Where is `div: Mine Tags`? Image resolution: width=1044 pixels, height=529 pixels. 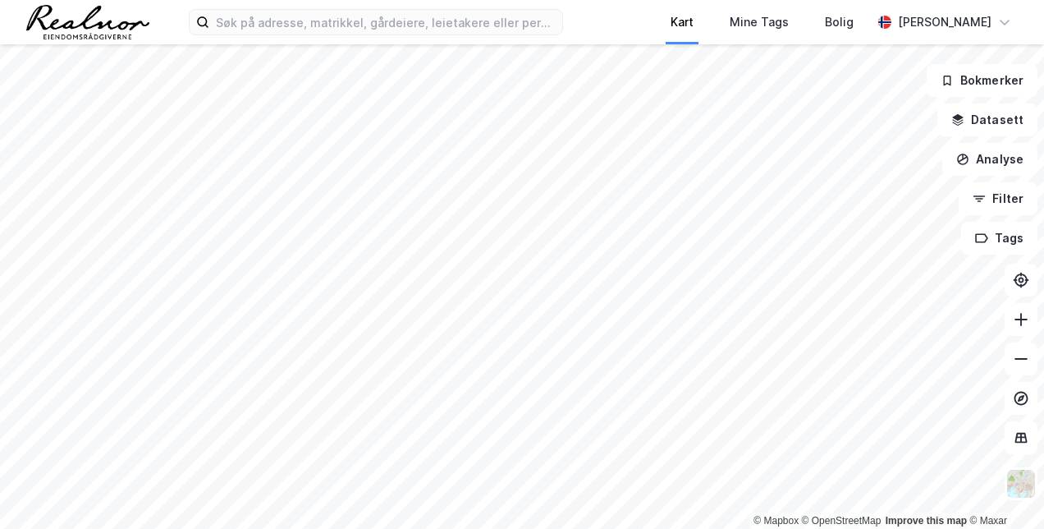 div: Mine Tags is located at coordinates (759, 22).